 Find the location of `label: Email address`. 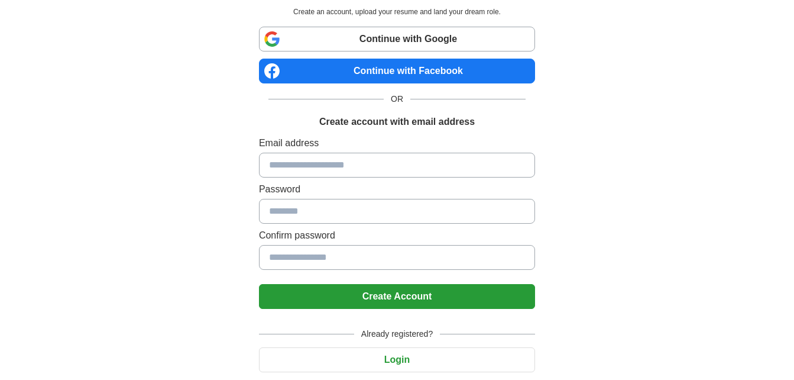

label: Email address is located at coordinates (397, 143).